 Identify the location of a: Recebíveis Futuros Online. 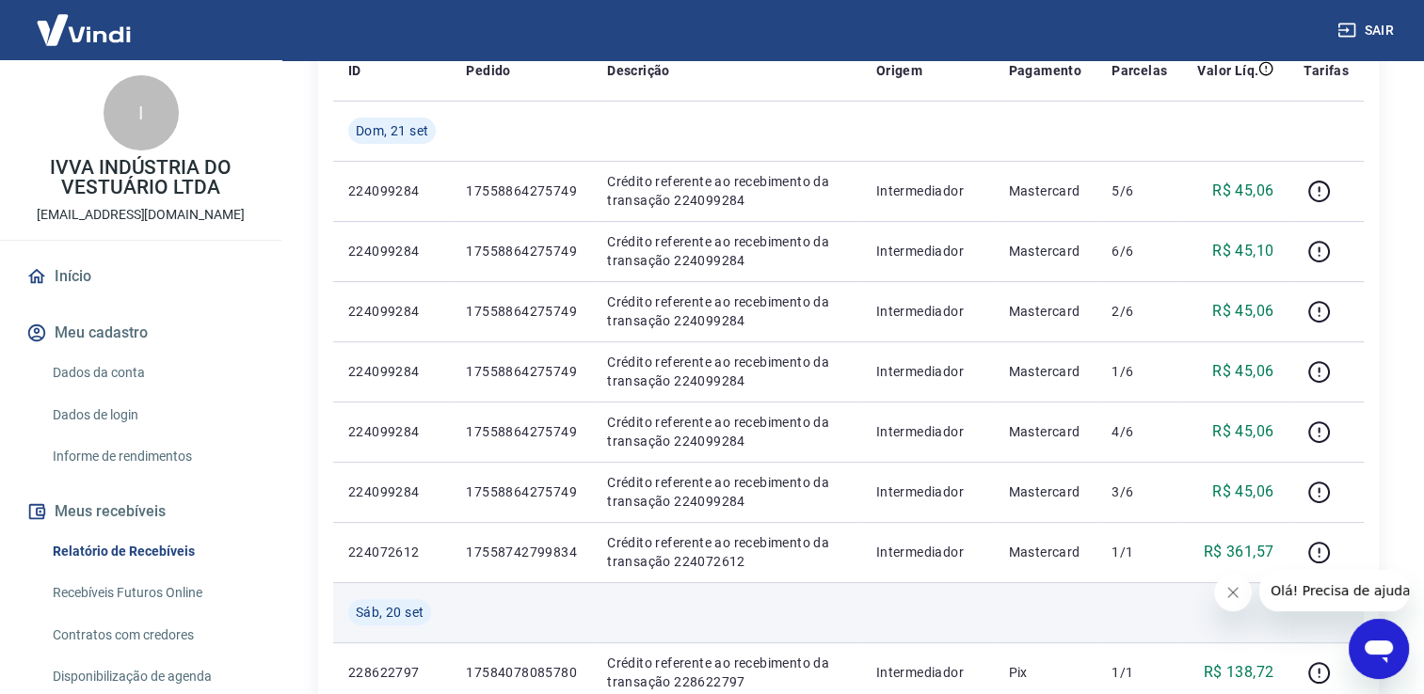
(151, 593).